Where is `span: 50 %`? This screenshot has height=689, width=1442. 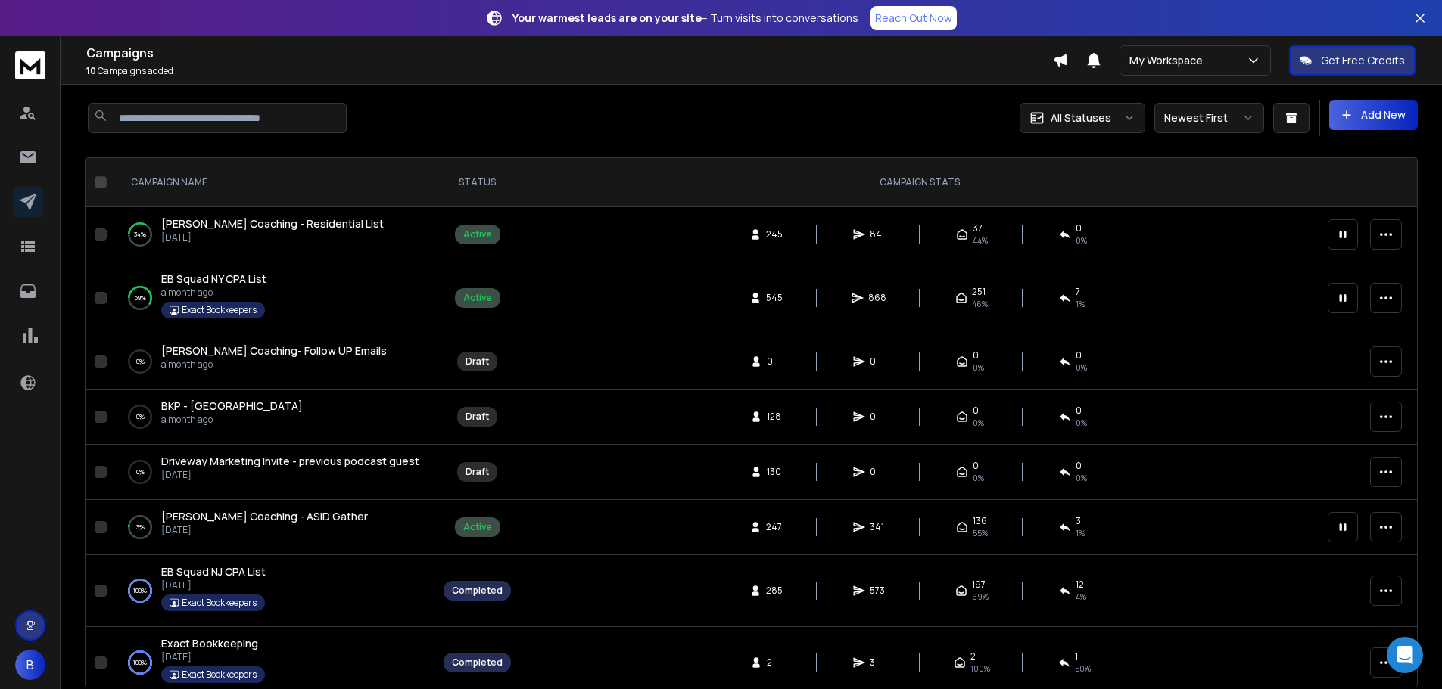
span: 50 % is located at coordinates (1082, 669).